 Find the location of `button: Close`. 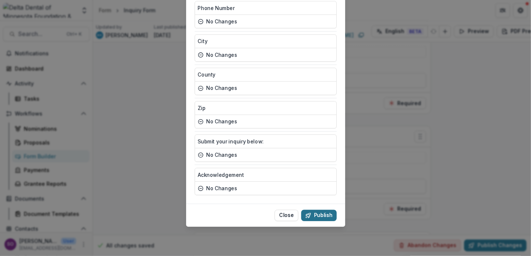

button: Close is located at coordinates (286, 216).